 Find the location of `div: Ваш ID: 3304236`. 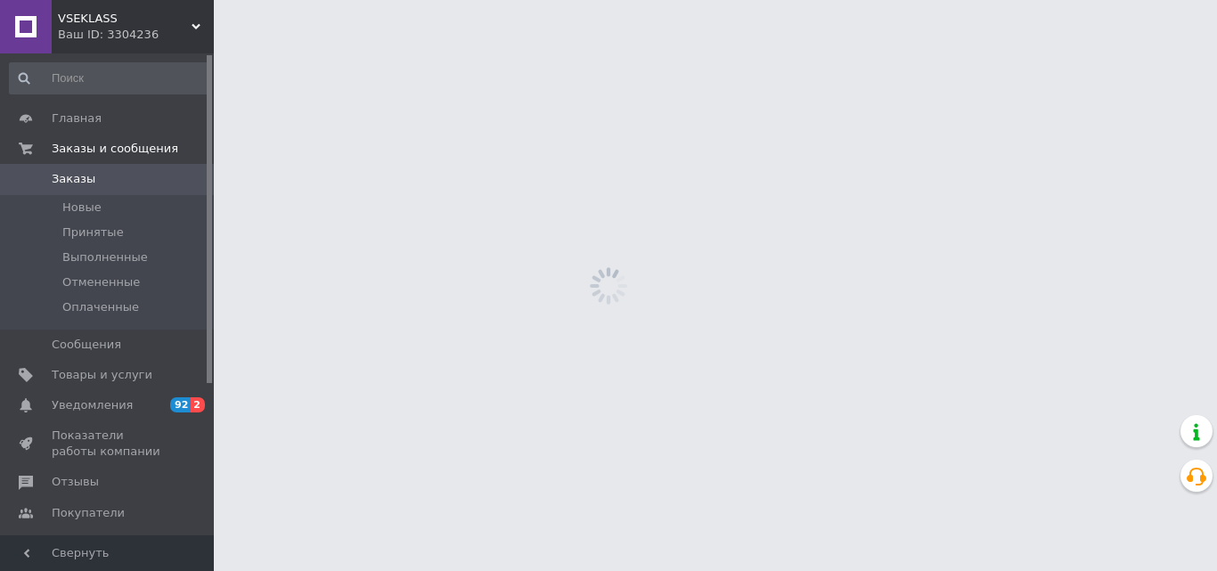

div: Ваш ID: 3304236 is located at coordinates (135, 35).